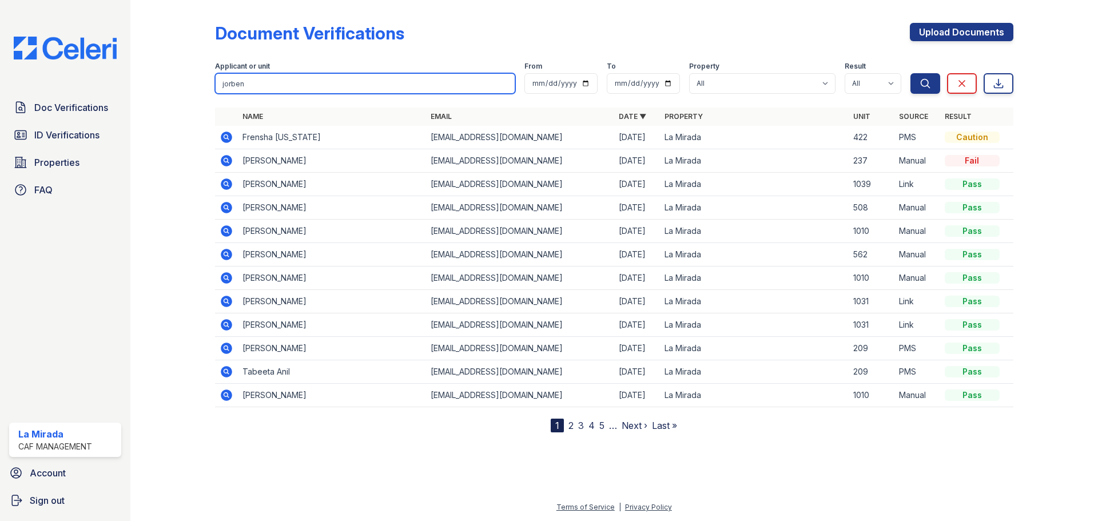  I want to click on a: FAQ, so click(65, 190).